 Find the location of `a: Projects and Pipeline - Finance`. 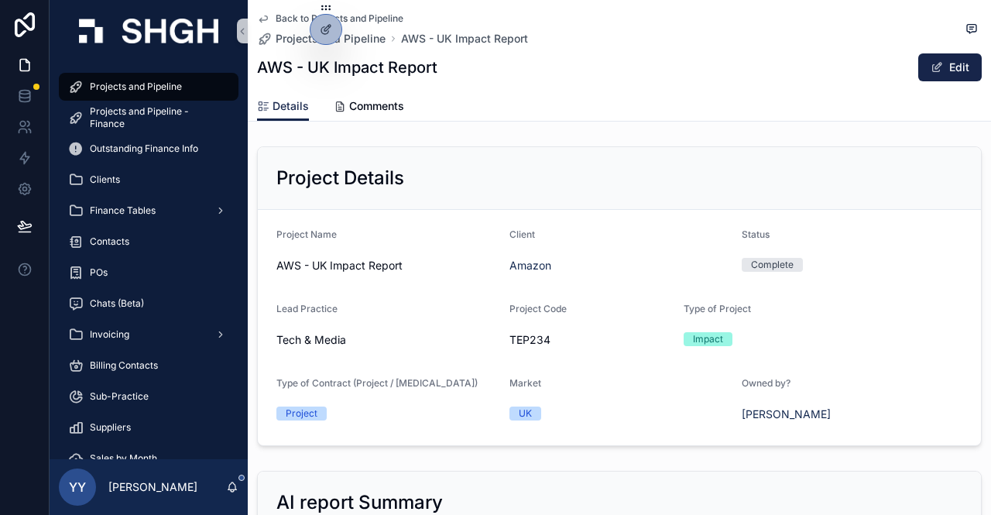

a: Projects and Pipeline - Finance is located at coordinates (149, 118).